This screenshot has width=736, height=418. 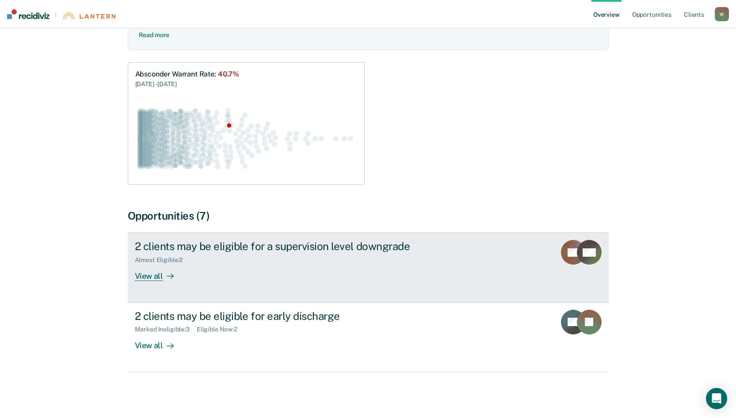 What do you see at coordinates (154, 33) in the screenshot?
I see `a: Read more` at bounding box center [154, 33].